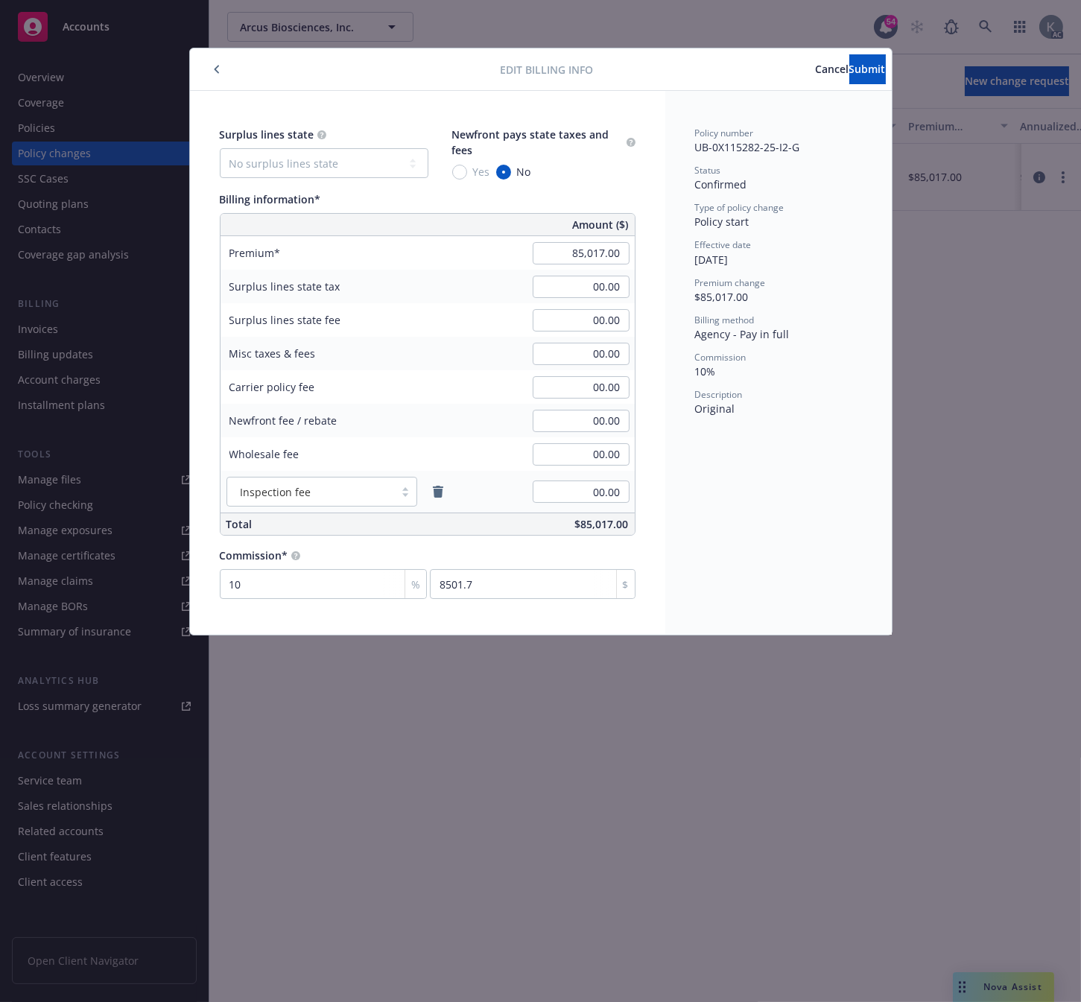 Image resolution: width=1081 pixels, height=1002 pixels. What do you see at coordinates (267, 134) in the screenshot?
I see `span: Surplus lines state` at bounding box center [267, 134].